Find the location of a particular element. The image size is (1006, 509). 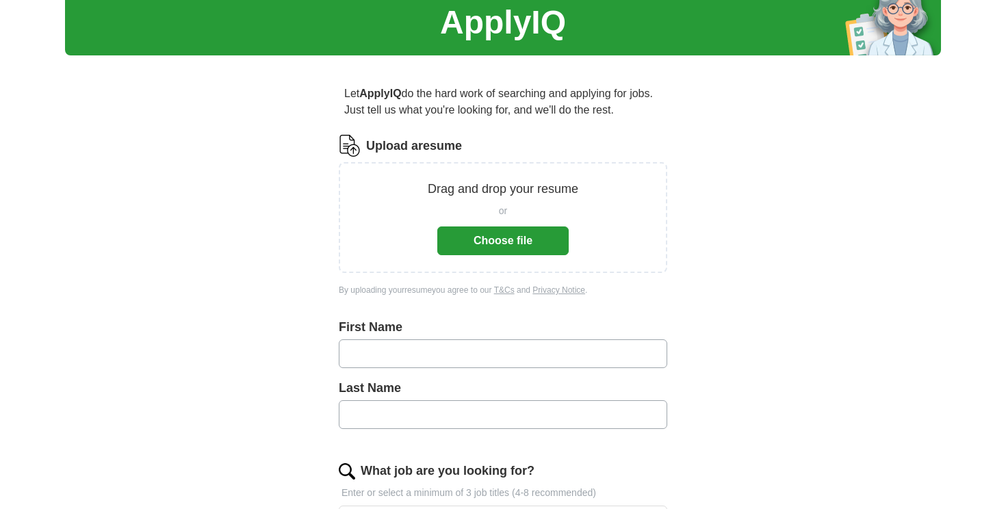

div: By uploading your resume you agree to our and . is located at coordinates (503, 290).